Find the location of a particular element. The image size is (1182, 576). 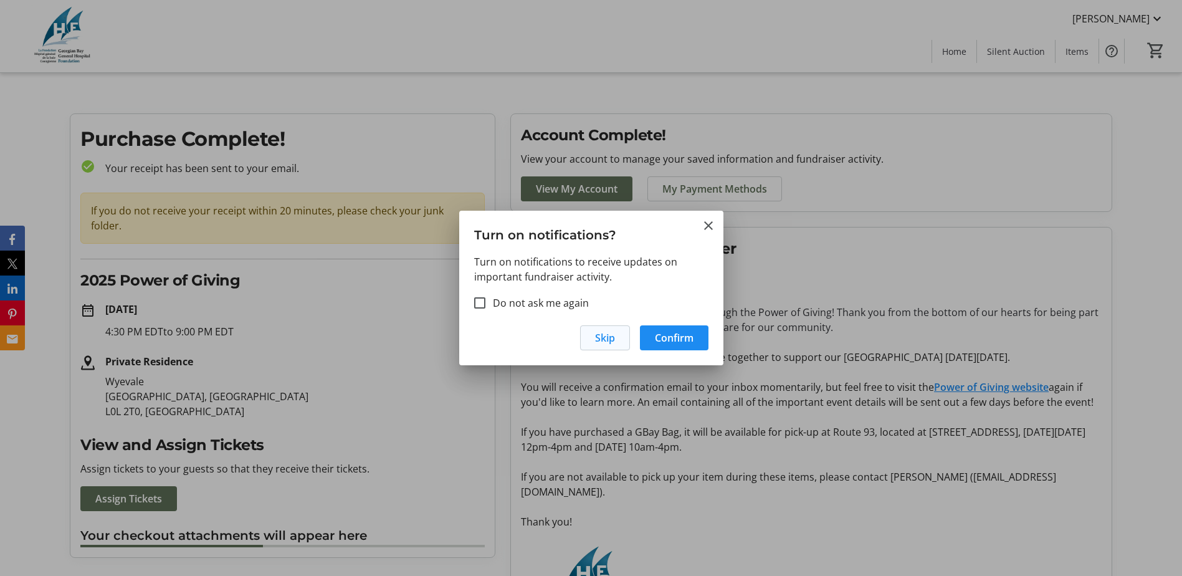

button: Skip is located at coordinates (605, 338).